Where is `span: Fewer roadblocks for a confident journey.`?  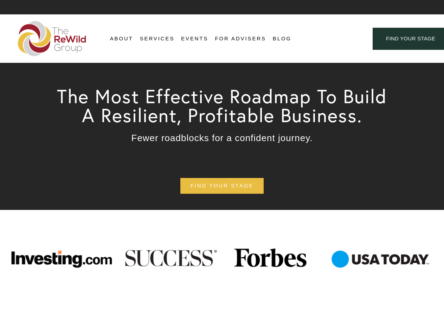 span: Fewer roadblocks for a confident journey. is located at coordinates (222, 138).